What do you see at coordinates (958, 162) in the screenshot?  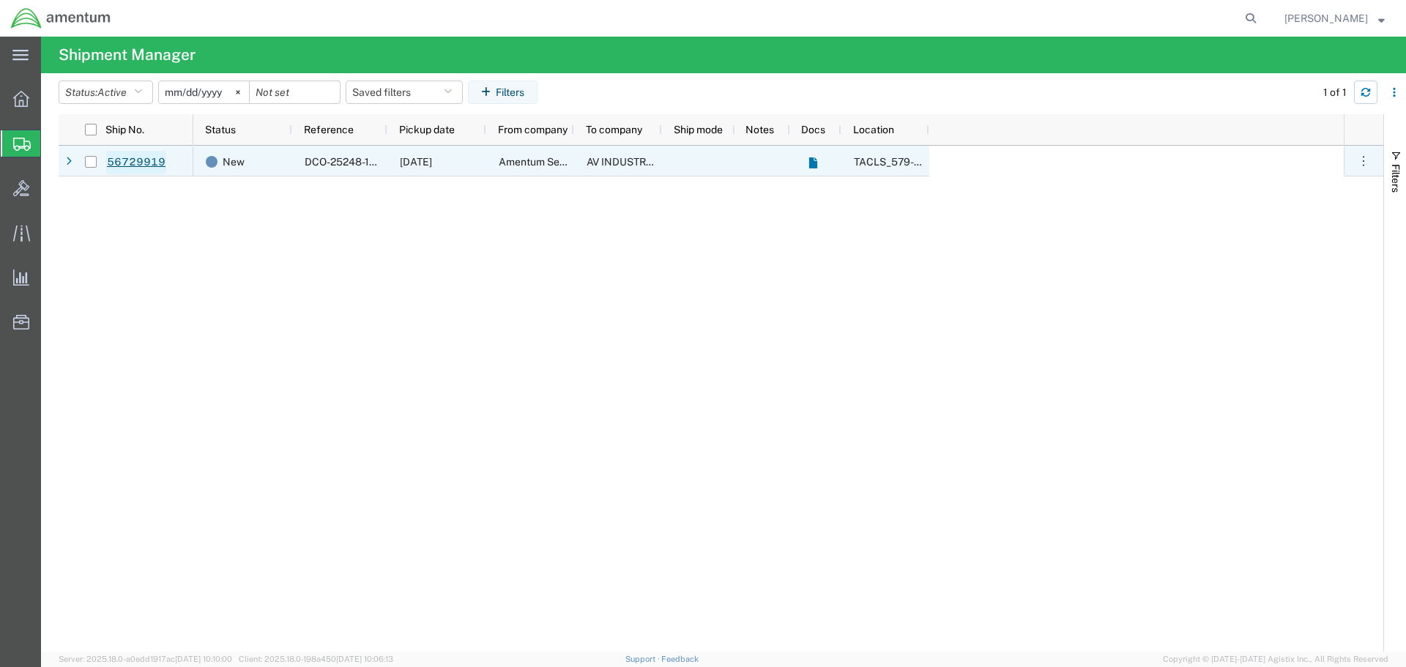 I see `span: TACLS_579-Quonset, RI` at bounding box center [958, 162].